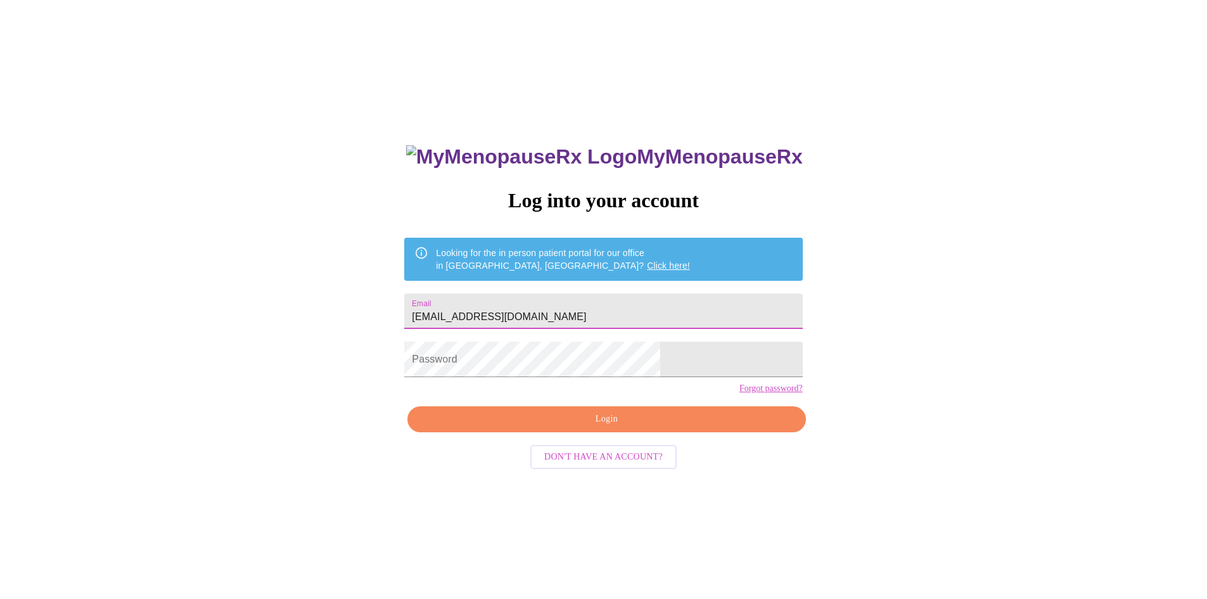 Image resolution: width=1207 pixels, height=599 pixels. What do you see at coordinates (771, 389) in the screenshot?
I see `a: Forgot password?` at bounding box center [771, 389].